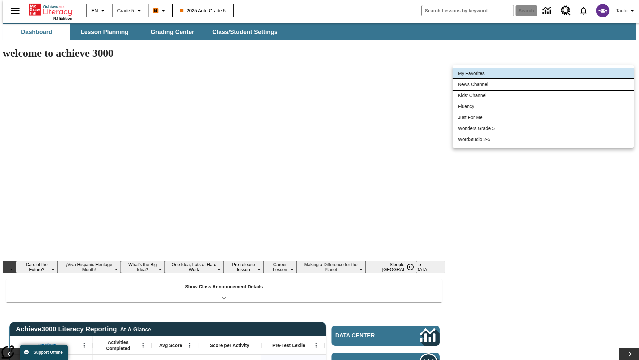  I want to click on li: Wonders Grade 5, so click(544, 128).